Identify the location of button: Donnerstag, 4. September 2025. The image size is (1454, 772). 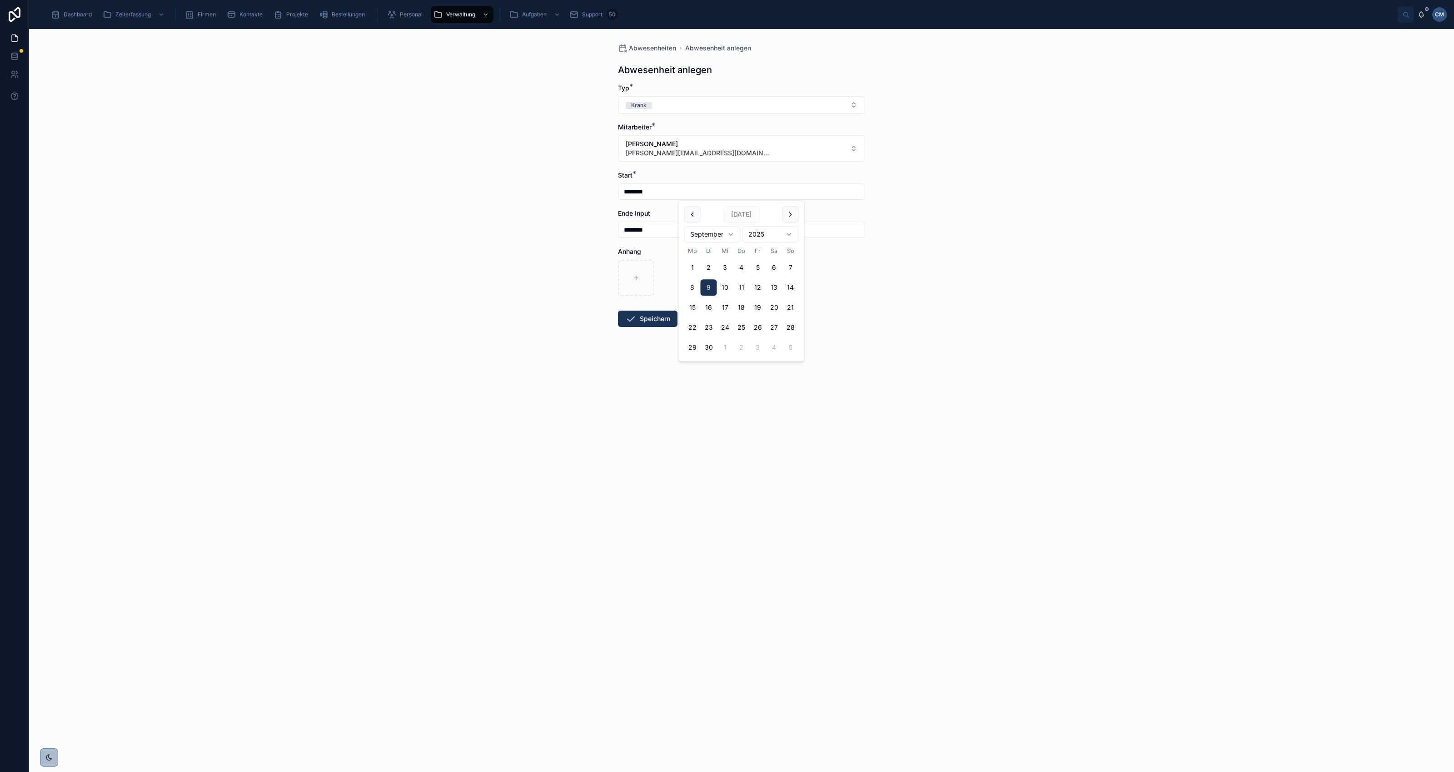
(742, 268).